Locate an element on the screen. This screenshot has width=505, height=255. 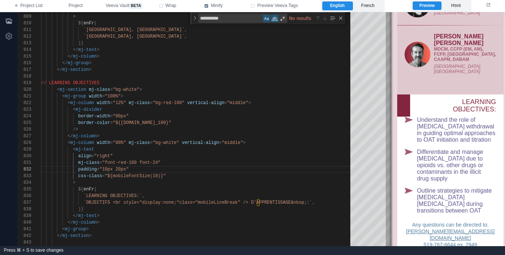
span: width is located at coordinates (103, 103).